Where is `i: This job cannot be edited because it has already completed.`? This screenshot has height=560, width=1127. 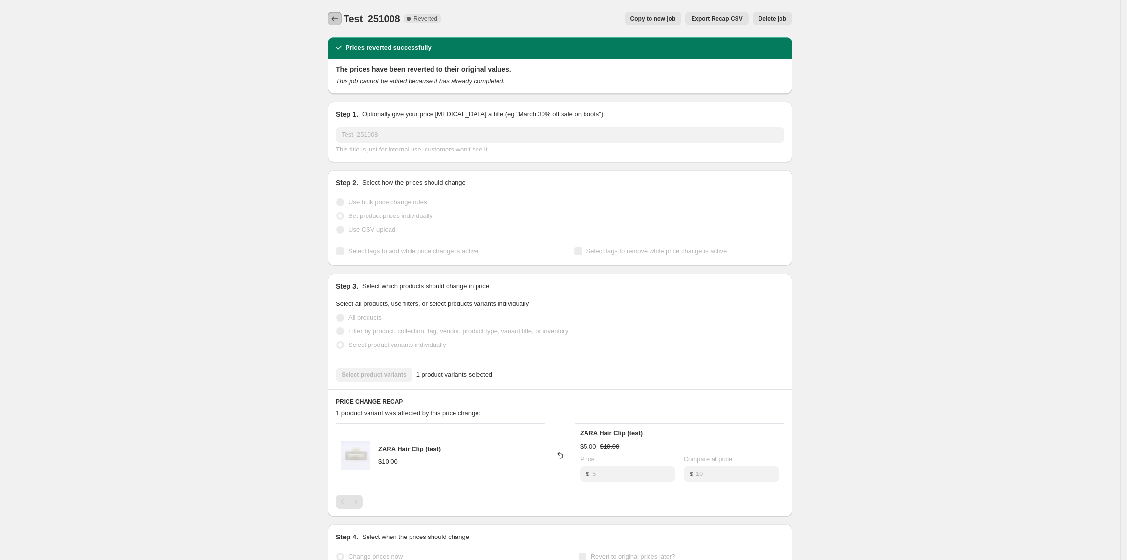
i: This job cannot be edited because it has already completed. is located at coordinates (420, 81).